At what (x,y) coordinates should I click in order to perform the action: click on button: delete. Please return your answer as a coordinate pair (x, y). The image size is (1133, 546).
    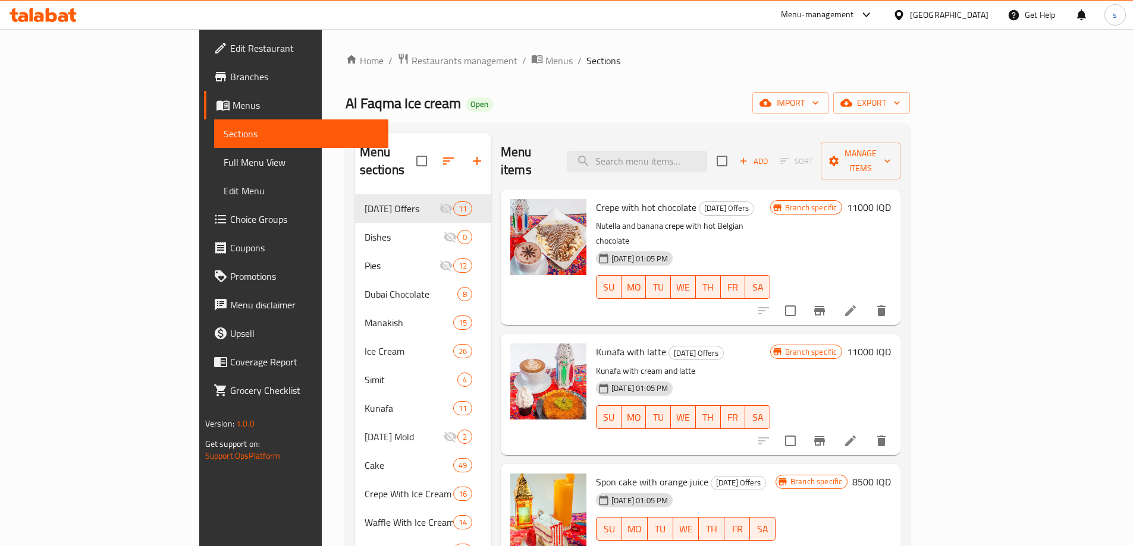
    Looking at the image, I should click on (881, 311).